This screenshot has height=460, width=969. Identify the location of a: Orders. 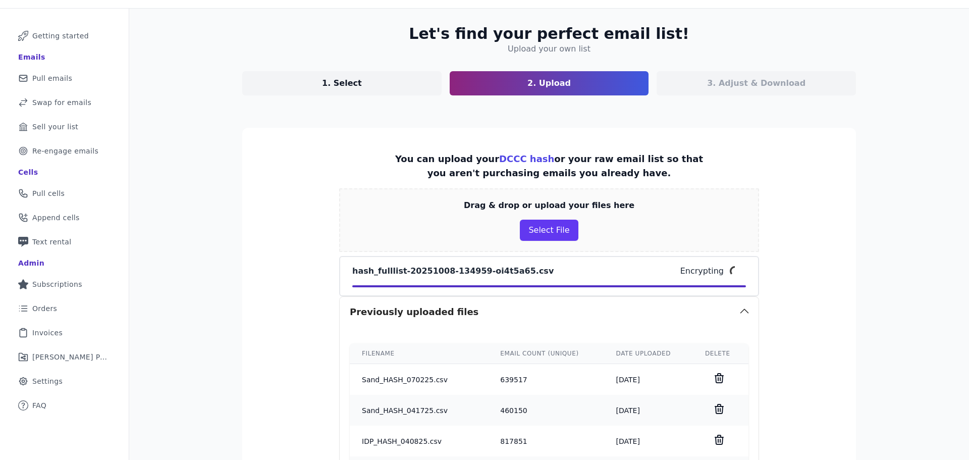
(64, 308).